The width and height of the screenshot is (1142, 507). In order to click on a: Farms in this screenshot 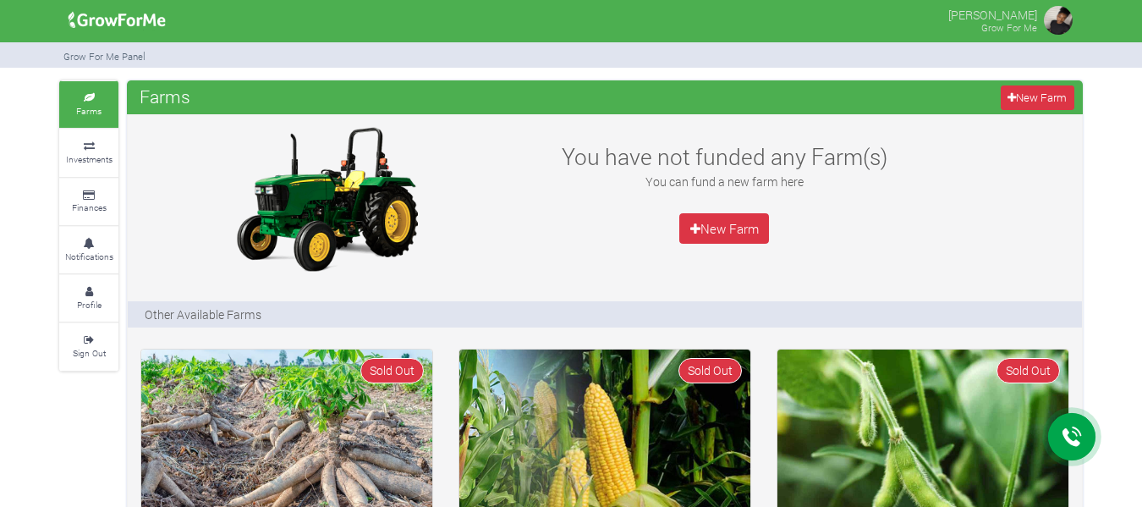, I will do `click(89, 104)`.